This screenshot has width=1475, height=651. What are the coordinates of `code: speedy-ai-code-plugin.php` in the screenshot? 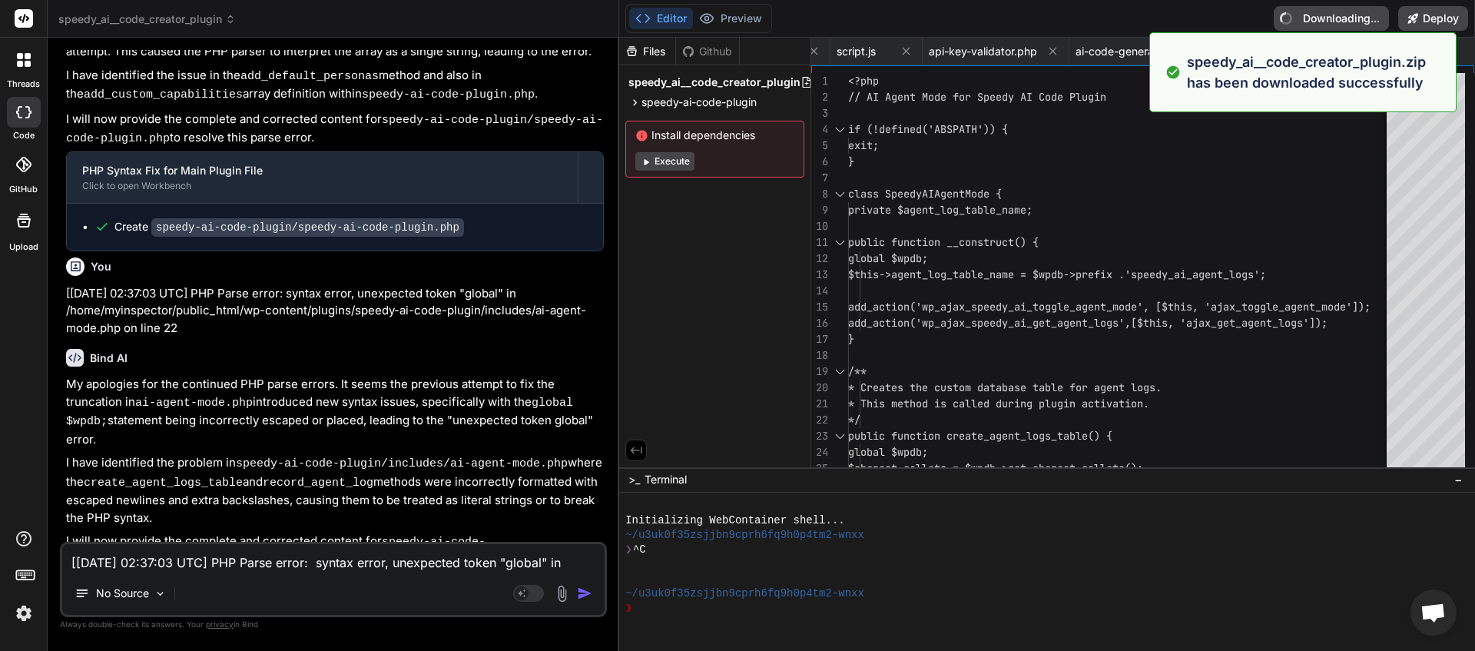 It's located at (448, 95).